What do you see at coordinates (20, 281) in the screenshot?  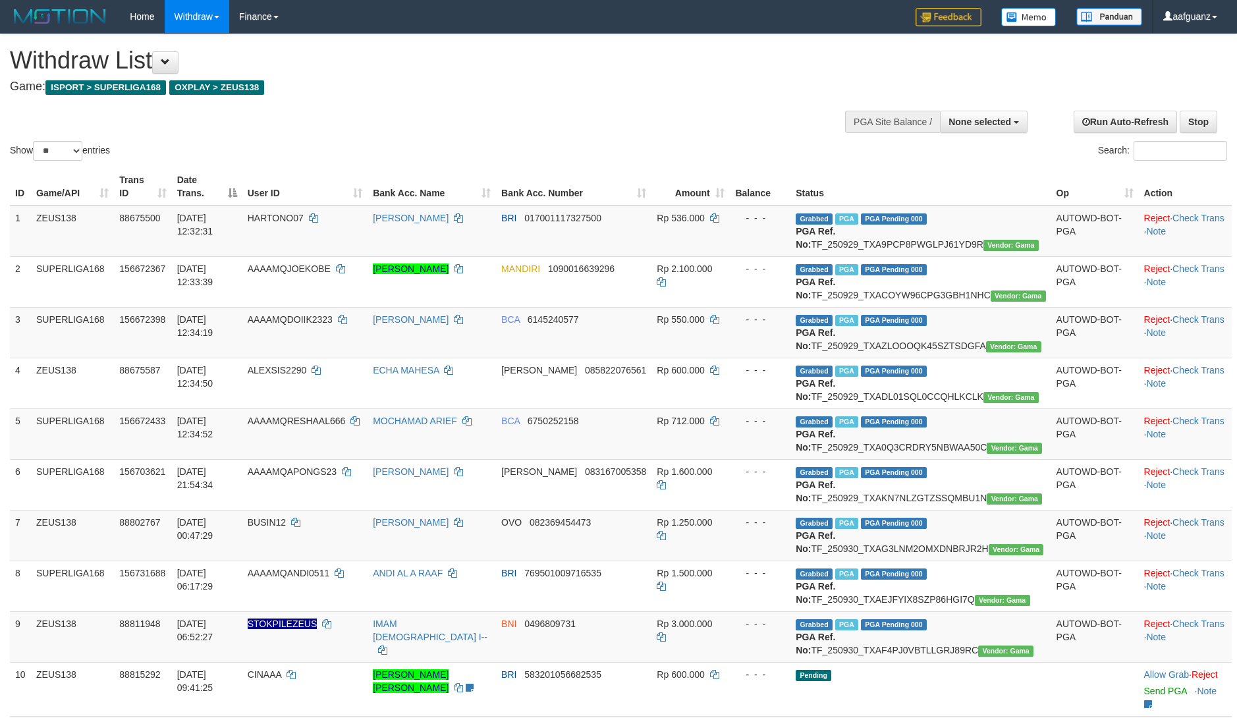 I see `td: 2` at bounding box center [20, 281].